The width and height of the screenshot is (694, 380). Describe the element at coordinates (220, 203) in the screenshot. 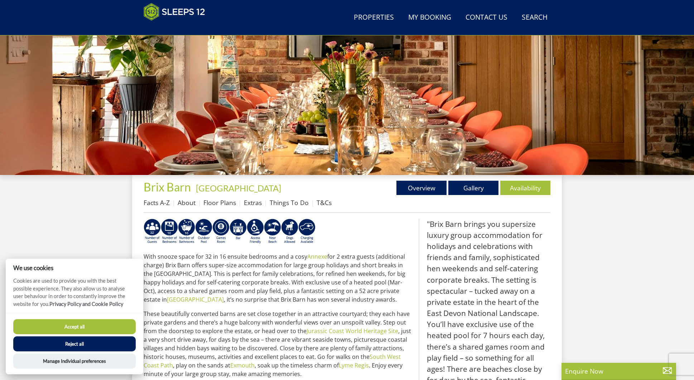

I see `a: Floor Plans` at that location.